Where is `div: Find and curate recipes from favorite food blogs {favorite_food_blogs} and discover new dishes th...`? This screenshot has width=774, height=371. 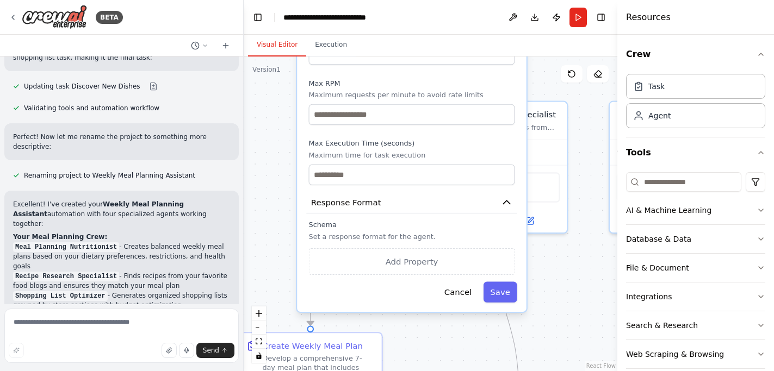 div: Find and curate recipes from favorite food blogs {favorite_food_blogs} and discover new dishes th... is located at coordinates (504, 127).